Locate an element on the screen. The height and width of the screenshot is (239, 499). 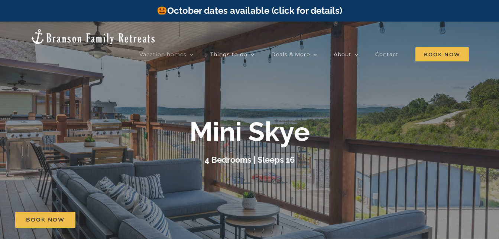
span: Deals & More is located at coordinates (291, 54).